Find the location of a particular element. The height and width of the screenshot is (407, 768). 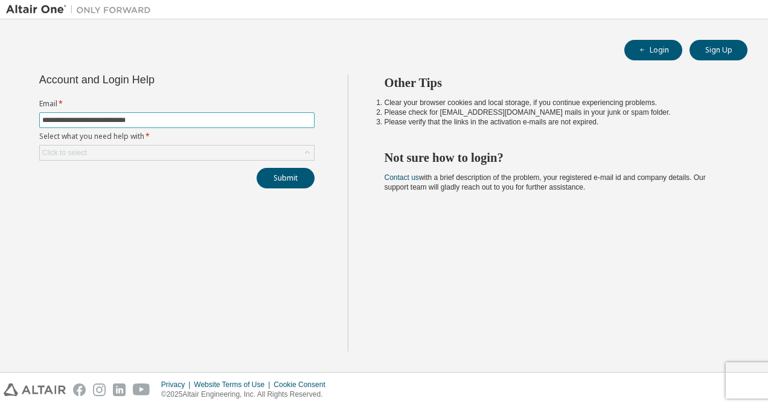

img: youtube.svg is located at coordinates (141, 389).